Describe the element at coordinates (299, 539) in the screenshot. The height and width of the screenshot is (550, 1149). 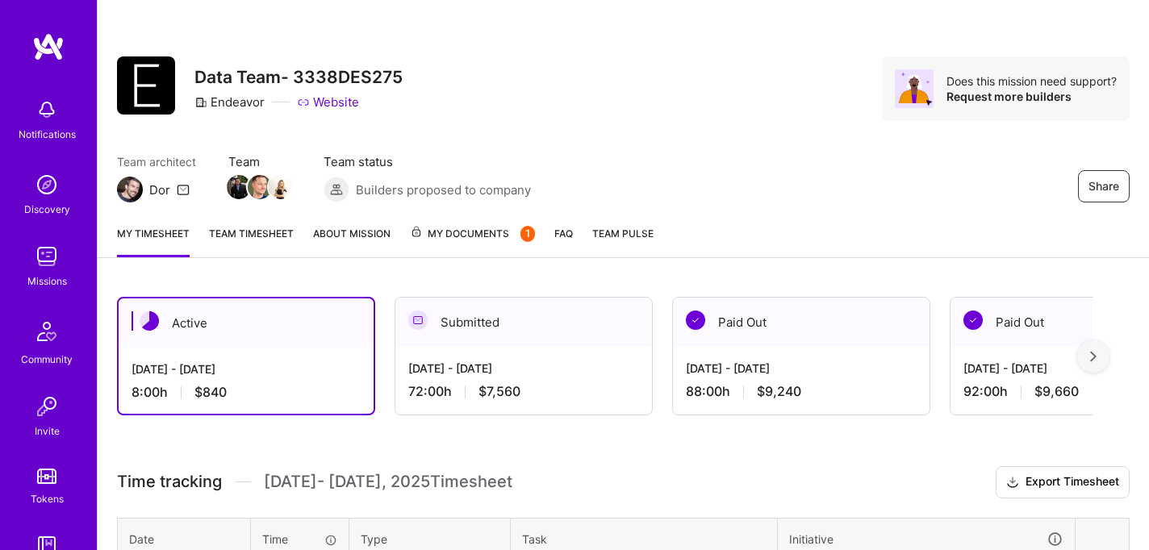
I see `div: Time` at that location.